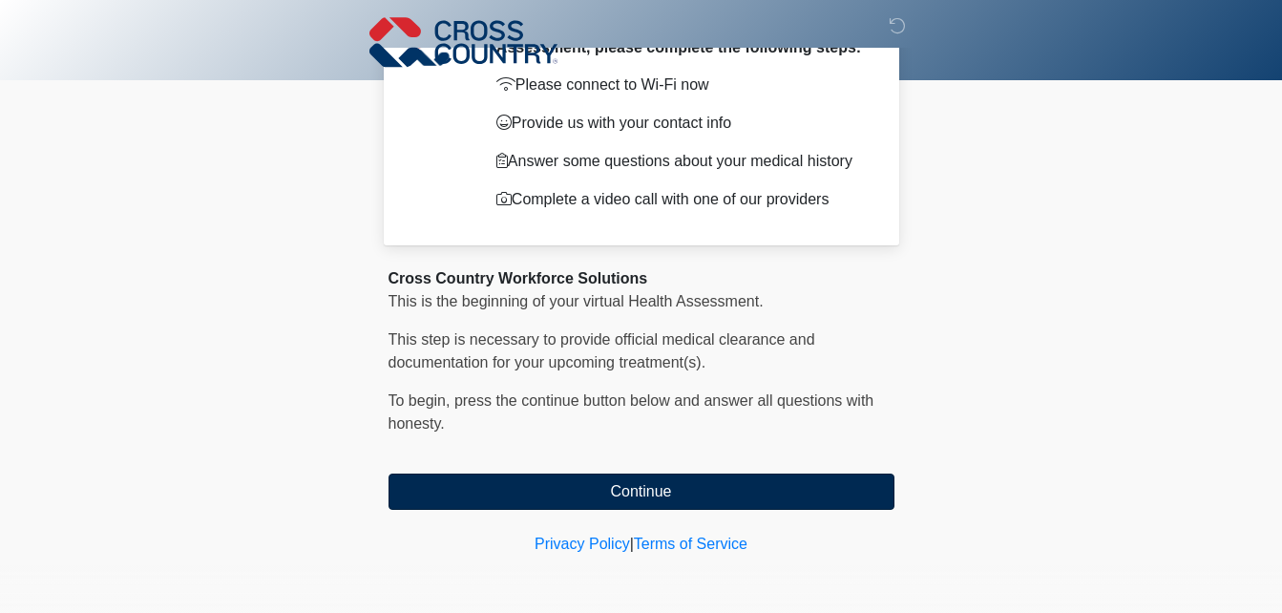 The image size is (1282, 613). I want to click on span: To begin, ﻿﻿﻿﻿﻿﻿﻿﻿﻿﻿﻿﻿press the continue button below and answer all questions with honesty., so click(631, 412).